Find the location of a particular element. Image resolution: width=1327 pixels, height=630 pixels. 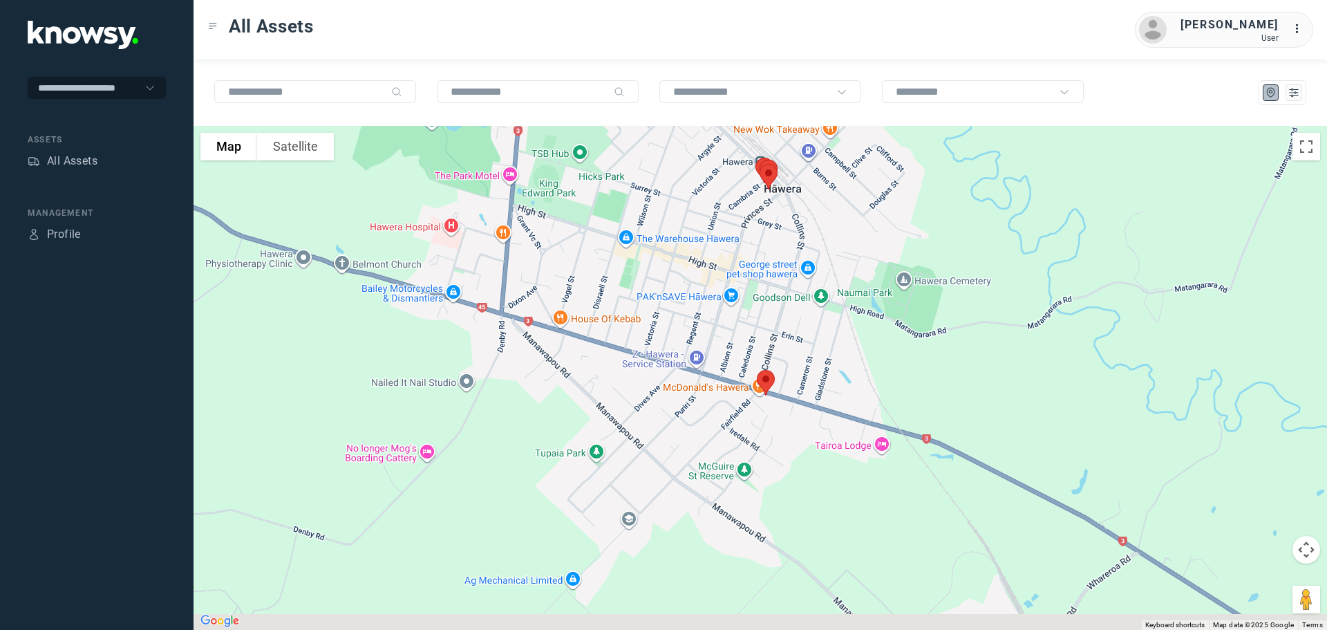

span: All Assets is located at coordinates (271, 26).